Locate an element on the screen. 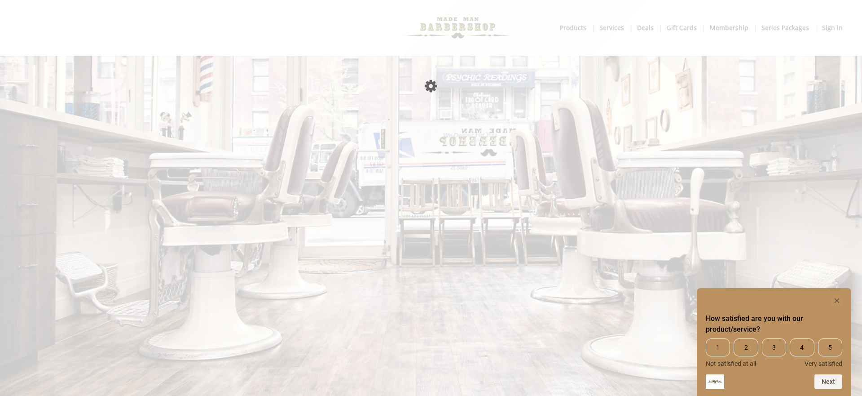 Image resolution: width=862 pixels, height=396 pixels. span: 3 is located at coordinates (774, 347).